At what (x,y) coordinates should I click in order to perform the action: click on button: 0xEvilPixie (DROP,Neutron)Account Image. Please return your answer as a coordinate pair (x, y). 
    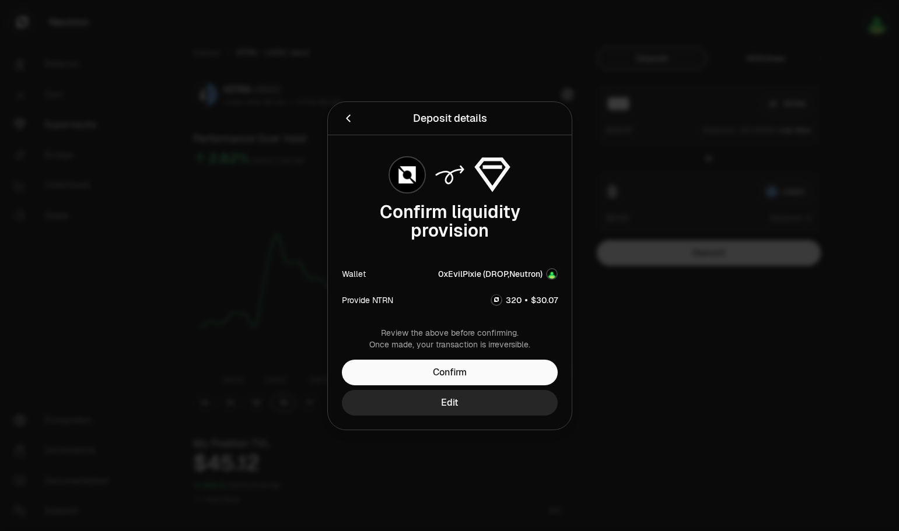
    Looking at the image, I should click on (497, 274).